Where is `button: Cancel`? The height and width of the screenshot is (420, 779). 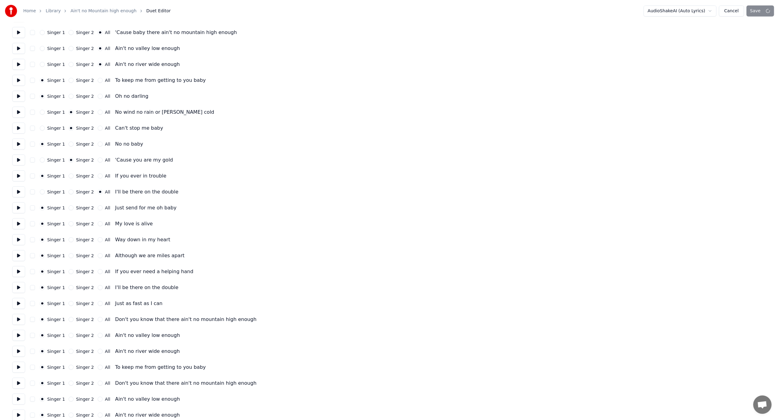
button: Cancel is located at coordinates (732, 11).